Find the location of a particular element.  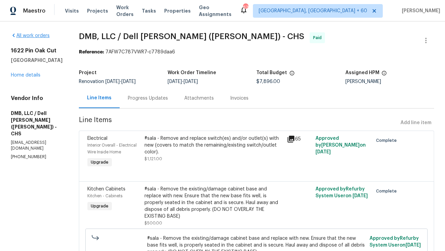

span: Interior Overall - Electrical Wire Inside Home is located at coordinates (112, 148).